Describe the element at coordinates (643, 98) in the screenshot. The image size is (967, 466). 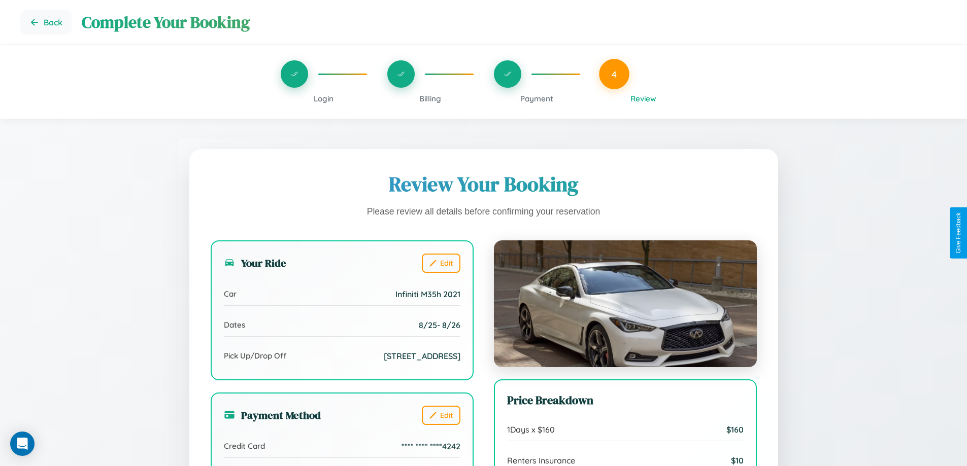
I see `span: Review` at that location.